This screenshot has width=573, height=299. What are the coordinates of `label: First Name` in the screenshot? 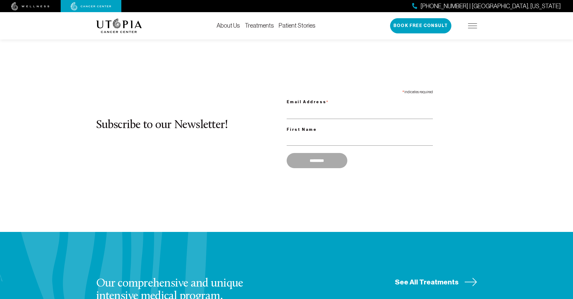 It's located at (360, 130).